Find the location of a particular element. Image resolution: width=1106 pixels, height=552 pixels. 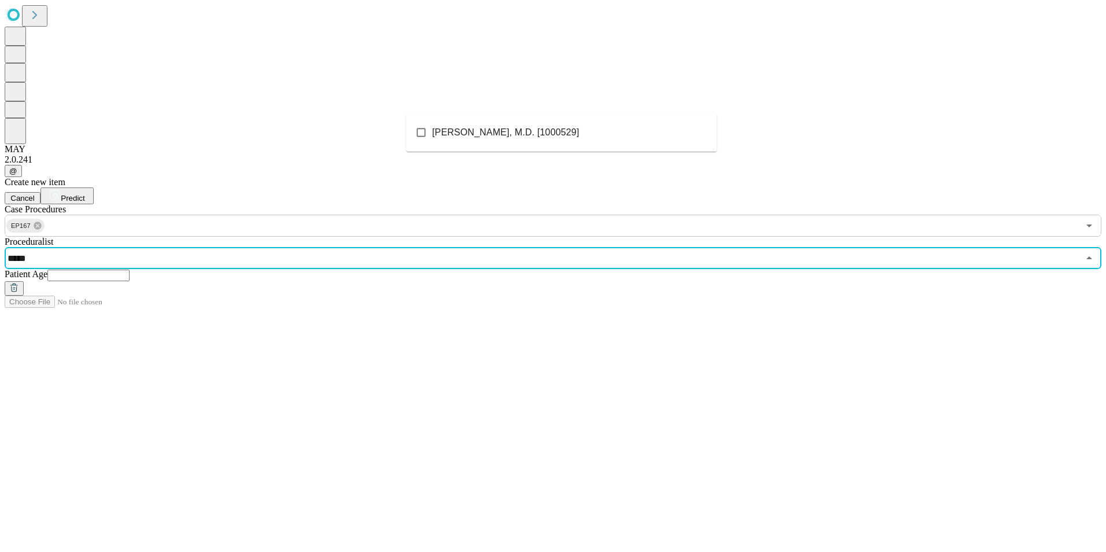

span: Scheduled Procedure is located at coordinates (35, 209).